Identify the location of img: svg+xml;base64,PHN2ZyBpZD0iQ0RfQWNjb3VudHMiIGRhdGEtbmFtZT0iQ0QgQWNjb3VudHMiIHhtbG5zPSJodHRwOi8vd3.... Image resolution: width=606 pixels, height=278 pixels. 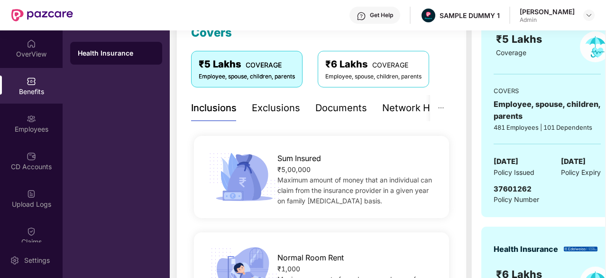
(31, 156).